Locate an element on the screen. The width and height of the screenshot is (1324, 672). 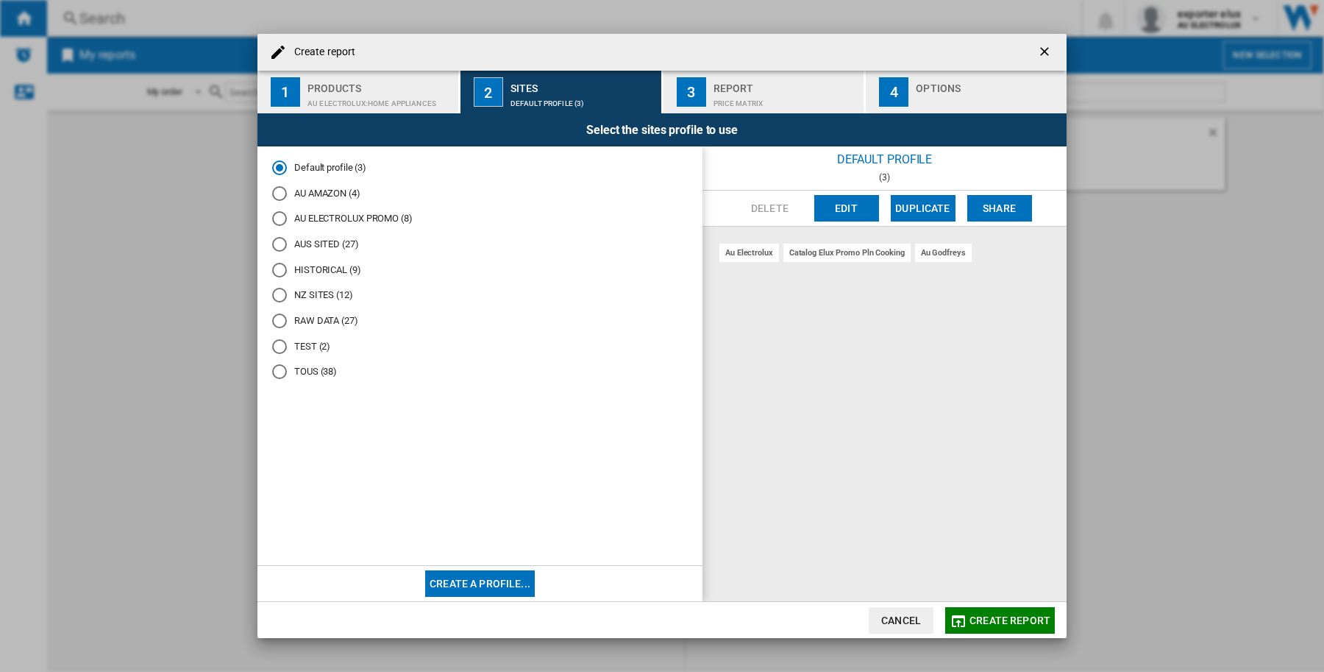
md-radio-button: HISTORICAL (9) is located at coordinates (480, 269).